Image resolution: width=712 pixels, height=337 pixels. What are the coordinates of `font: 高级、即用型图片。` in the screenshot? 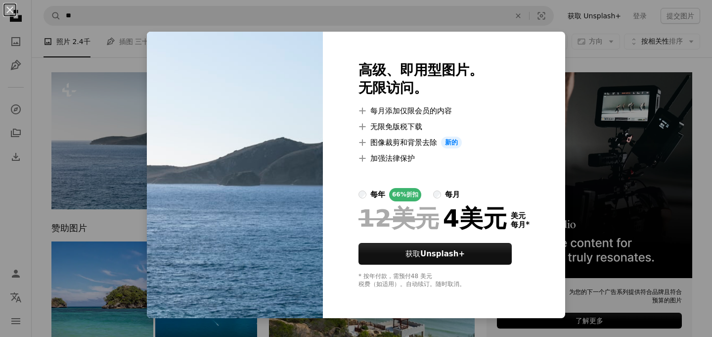 It's located at (421, 70).